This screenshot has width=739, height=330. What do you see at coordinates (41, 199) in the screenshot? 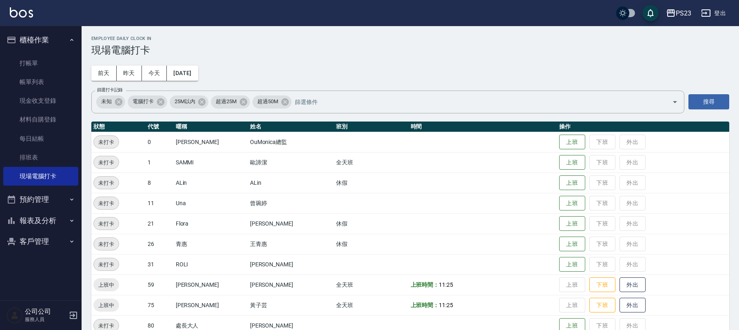
I see `button: 預約管理` at bounding box center [41, 199].